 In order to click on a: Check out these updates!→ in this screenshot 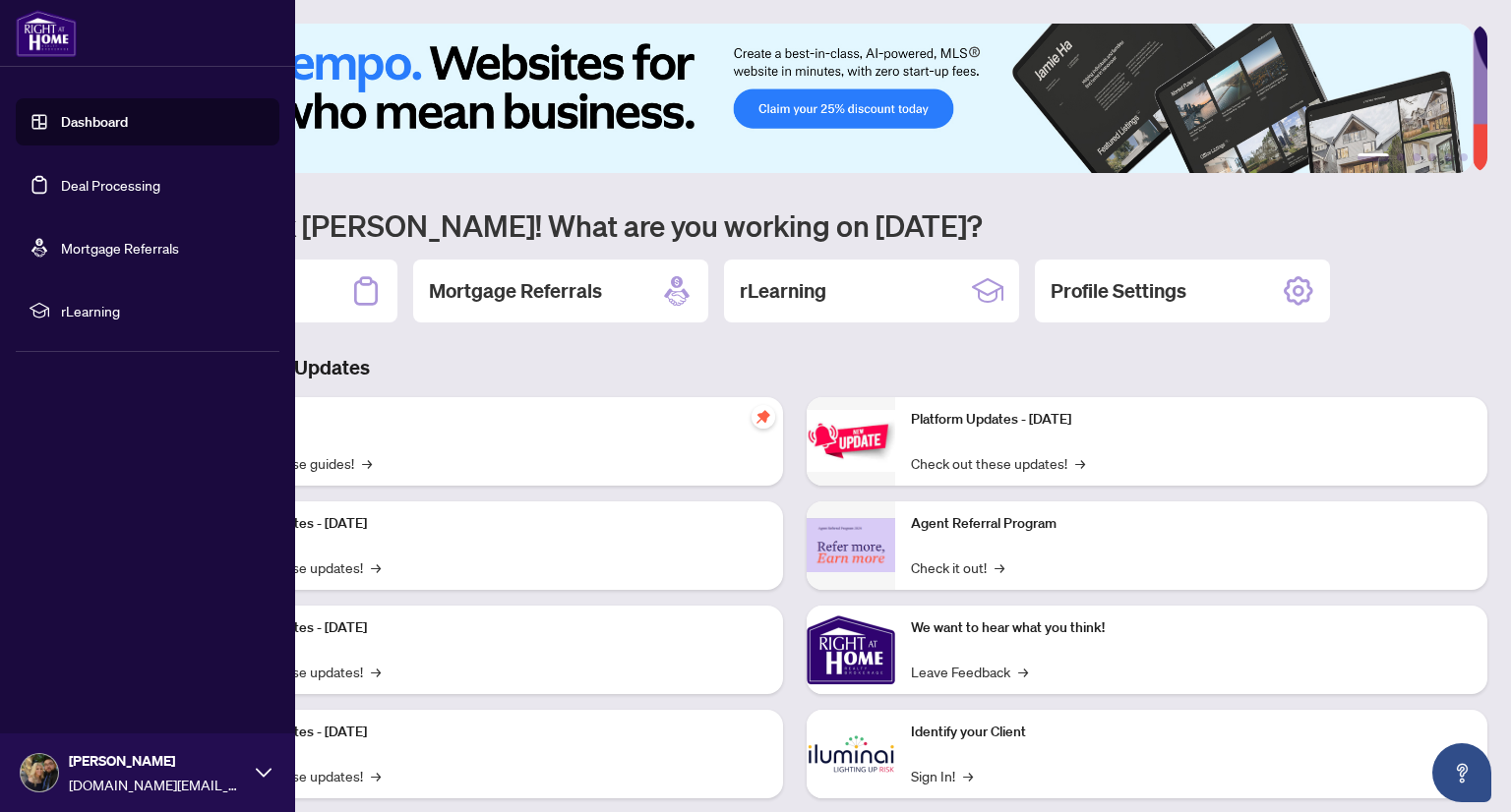, I will do `click(997, 464)`.